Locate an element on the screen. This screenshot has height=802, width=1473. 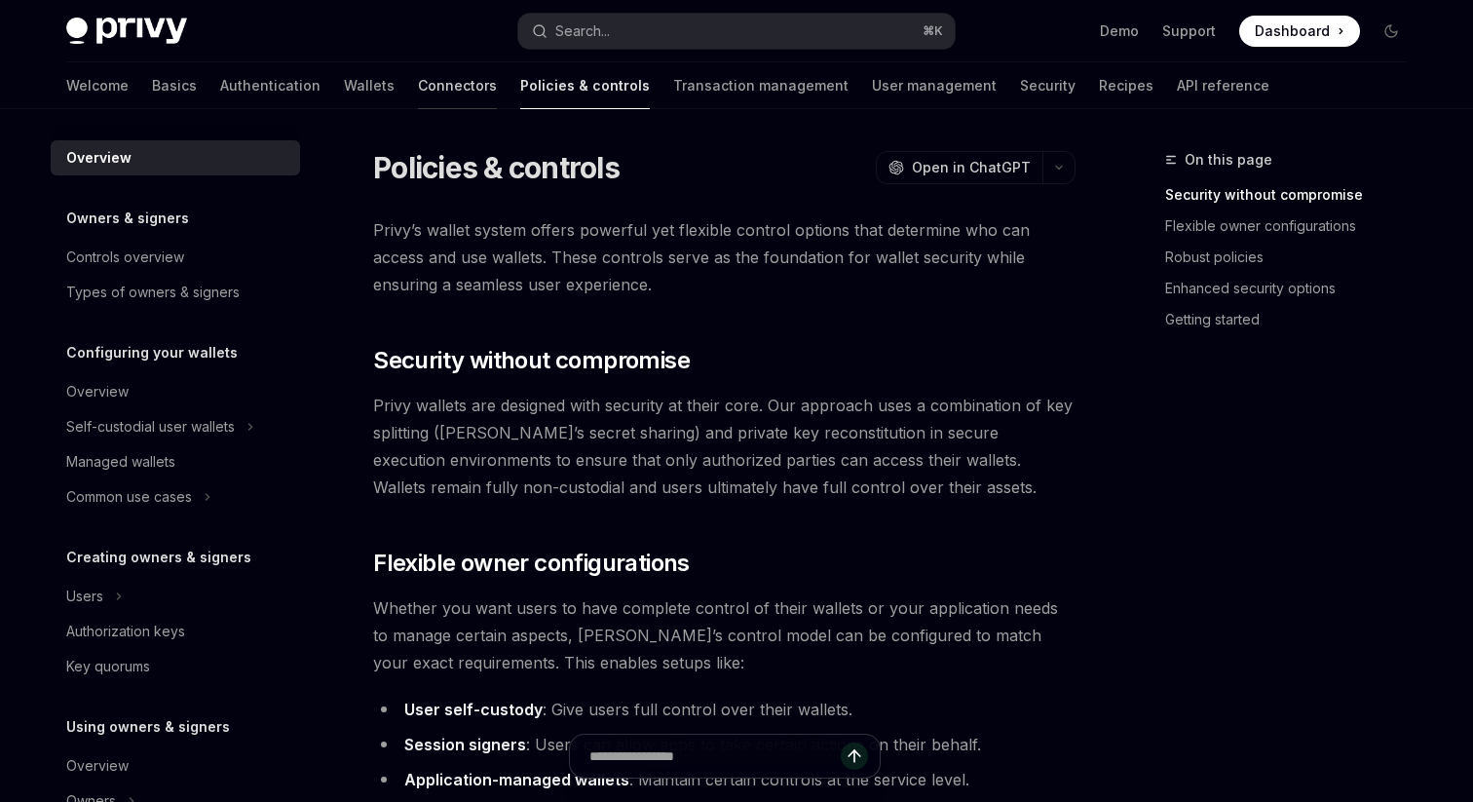
a: Types of owners & signers is located at coordinates (175, 292).